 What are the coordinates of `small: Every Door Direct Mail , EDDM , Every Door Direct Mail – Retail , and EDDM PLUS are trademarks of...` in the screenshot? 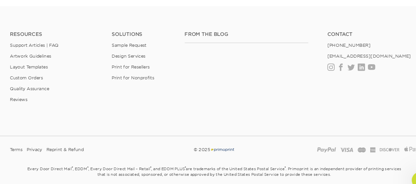 It's located at (208, 168).